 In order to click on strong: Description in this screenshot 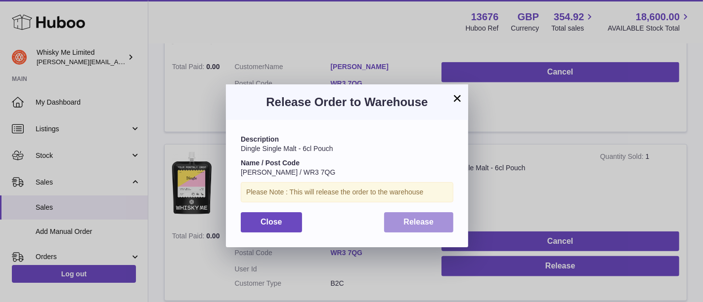, I will do `click(259, 139)`.